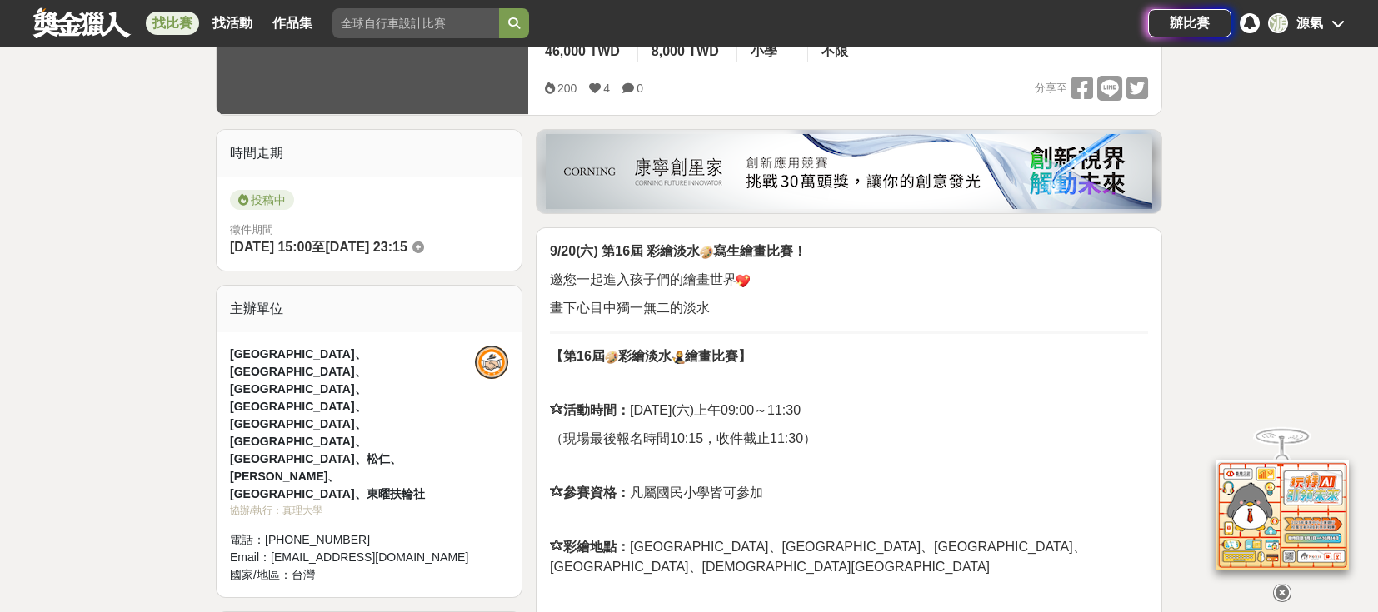 The height and width of the screenshot is (612, 1378). Describe the element at coordinates (1190, 23) in the screenshot. I see `a: 辦比賽` at that location.